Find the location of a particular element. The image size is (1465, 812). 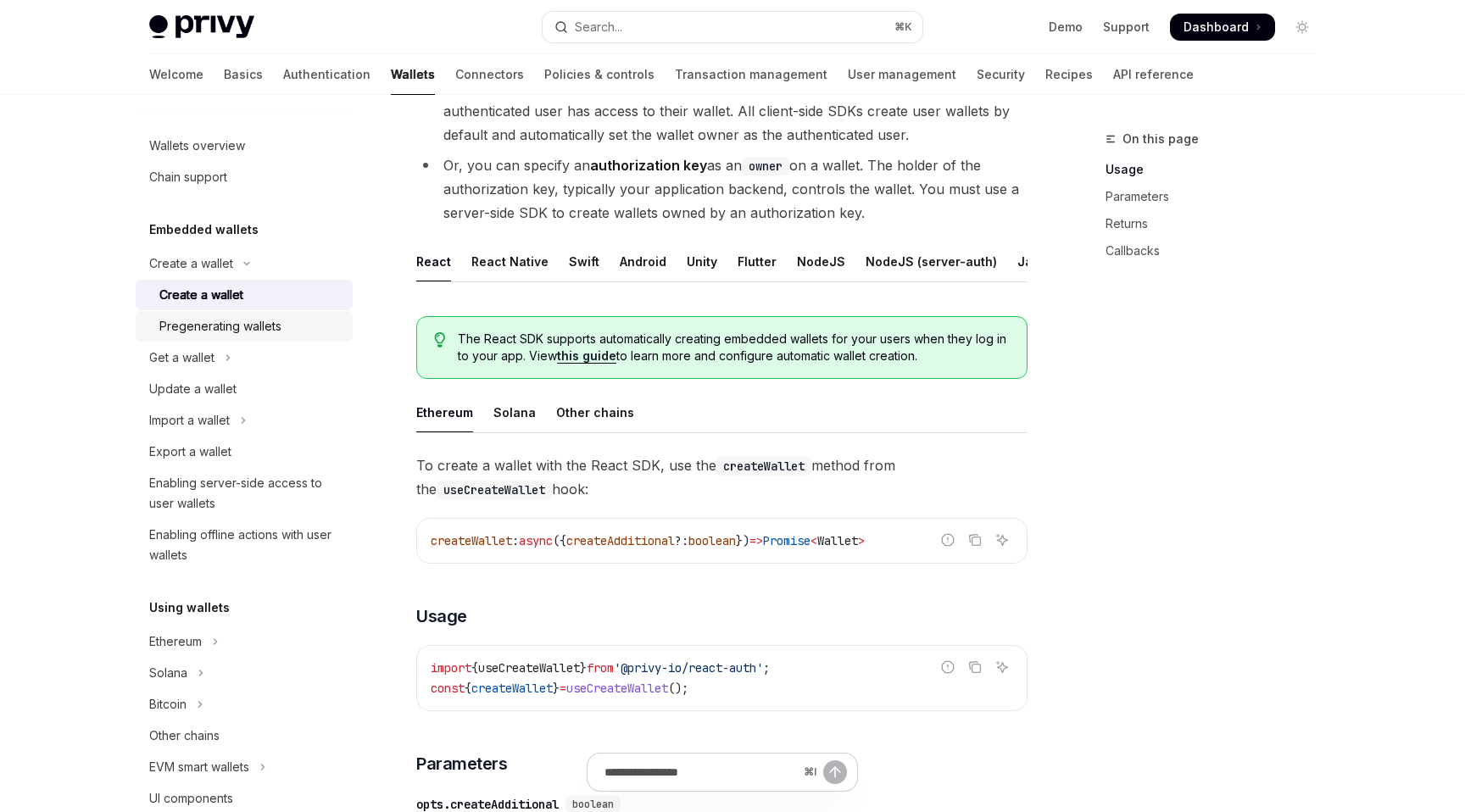

a: Demo is located at coordinates (1066, 27).